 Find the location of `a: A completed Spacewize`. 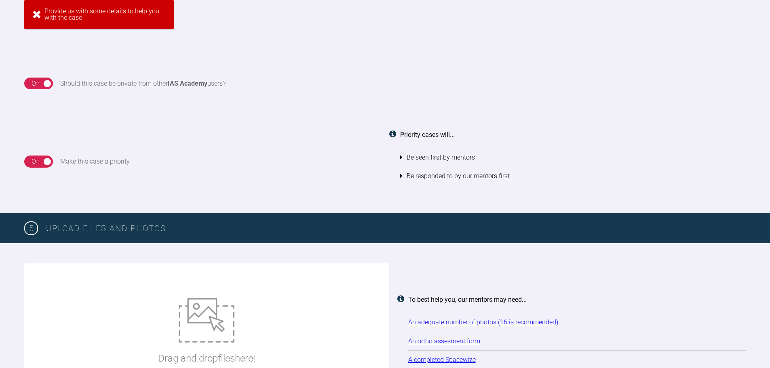

a: A completed Spacewize is located at coordinates (442, 360).